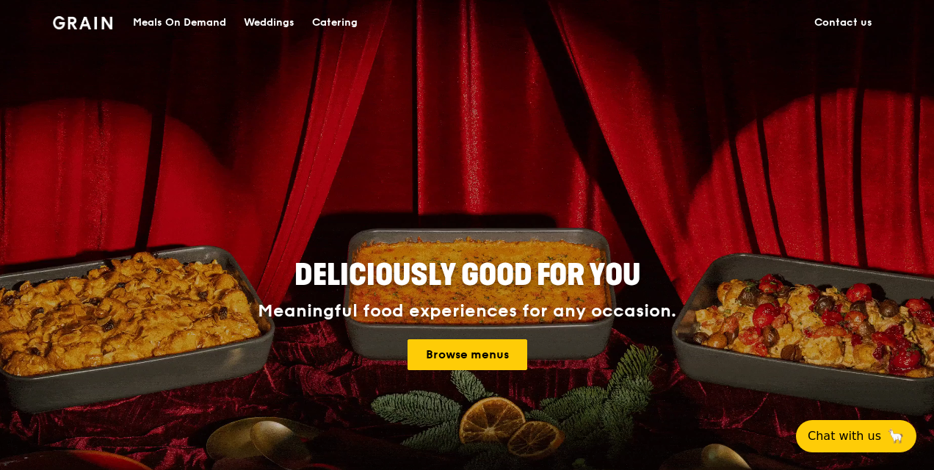 The height and width of the screenshot is (470, 934). What do you see at coordinates (269, 23) in the screenshot?
I see `div: Weddings` at bounding box center [269, 23].